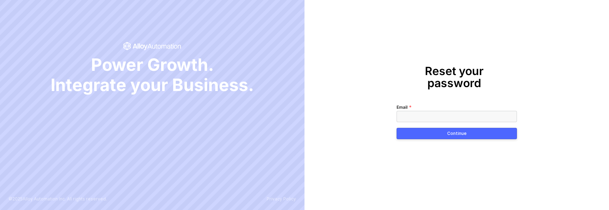 This screenshot has height=210, width=609. I want to click on button: Continue, so click(457, 134).